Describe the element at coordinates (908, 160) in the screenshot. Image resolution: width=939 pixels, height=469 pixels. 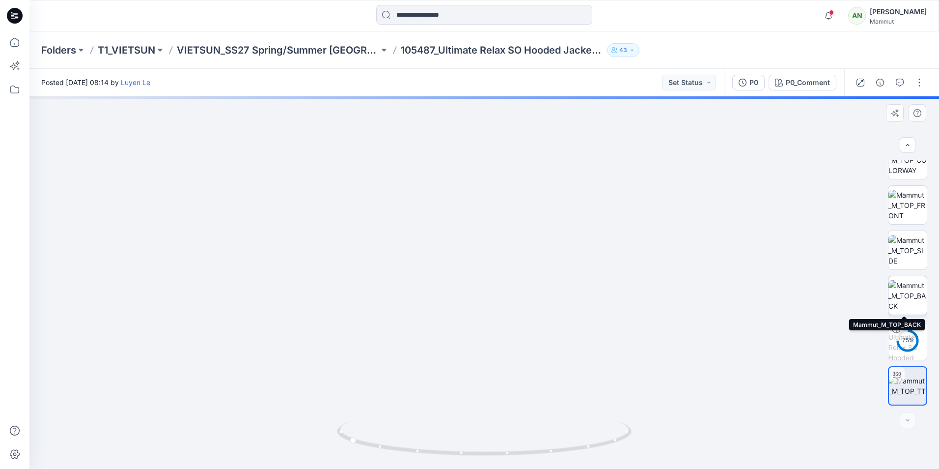
I see `img: Mammut_M_TOP_COLORWAY` at that location.